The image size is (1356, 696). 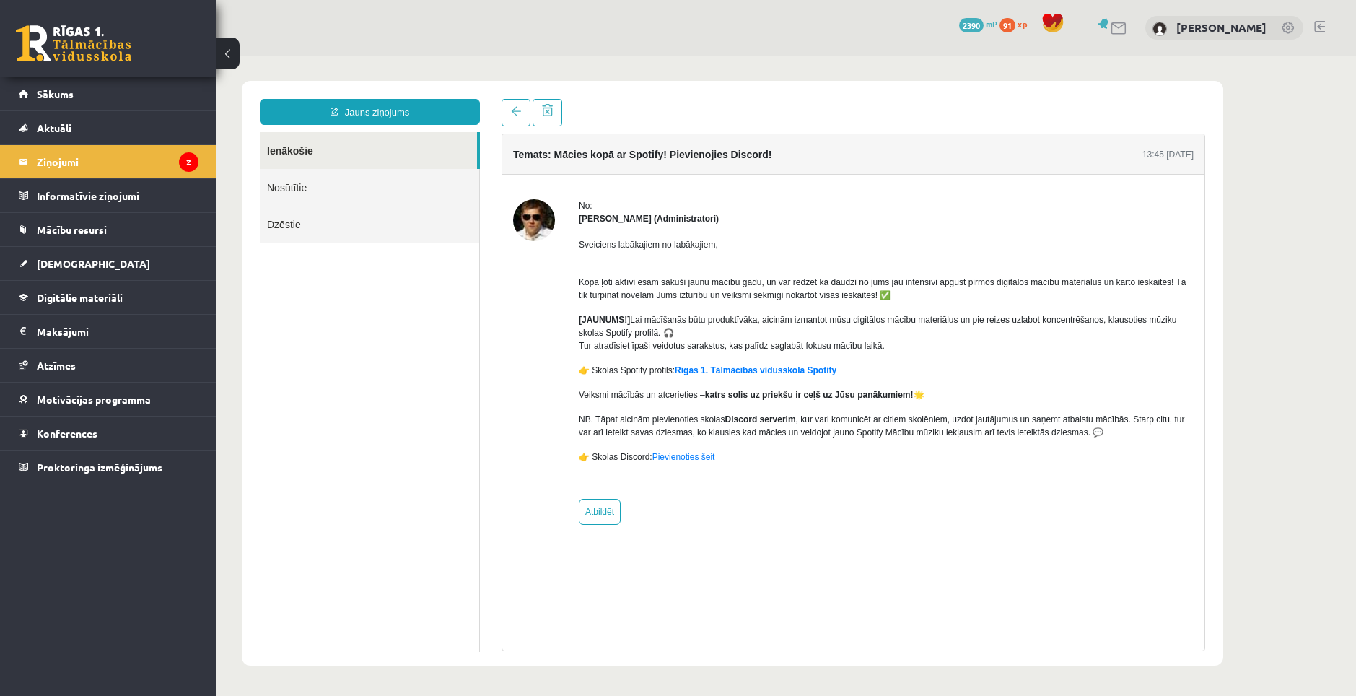 I want to click on p: 👉 Skolas Spotify profils:, so click(x=670, y=315).